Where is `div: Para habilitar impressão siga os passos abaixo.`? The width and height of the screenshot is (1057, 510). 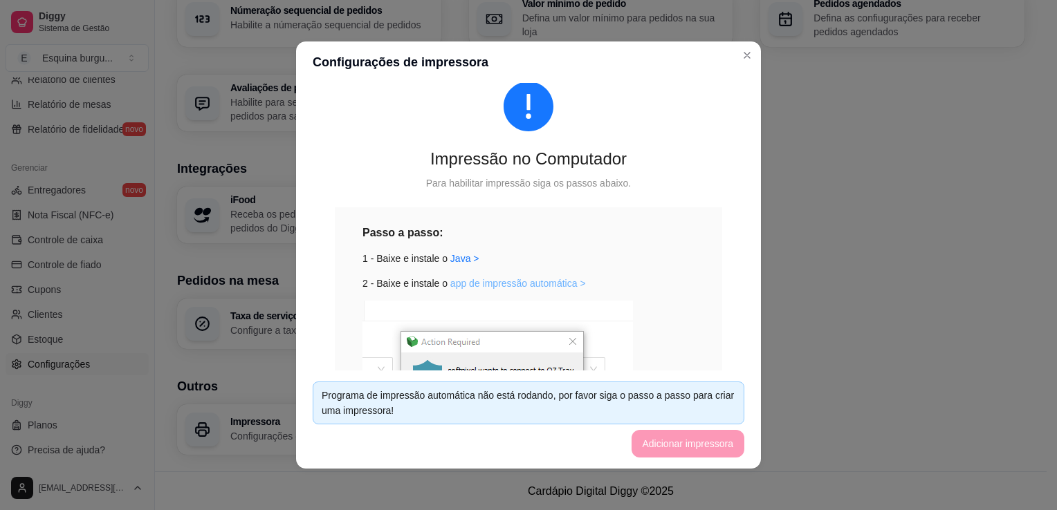 div: Para habilitar impressão siga os passos abaixo. is located at coordinates (528, 183).